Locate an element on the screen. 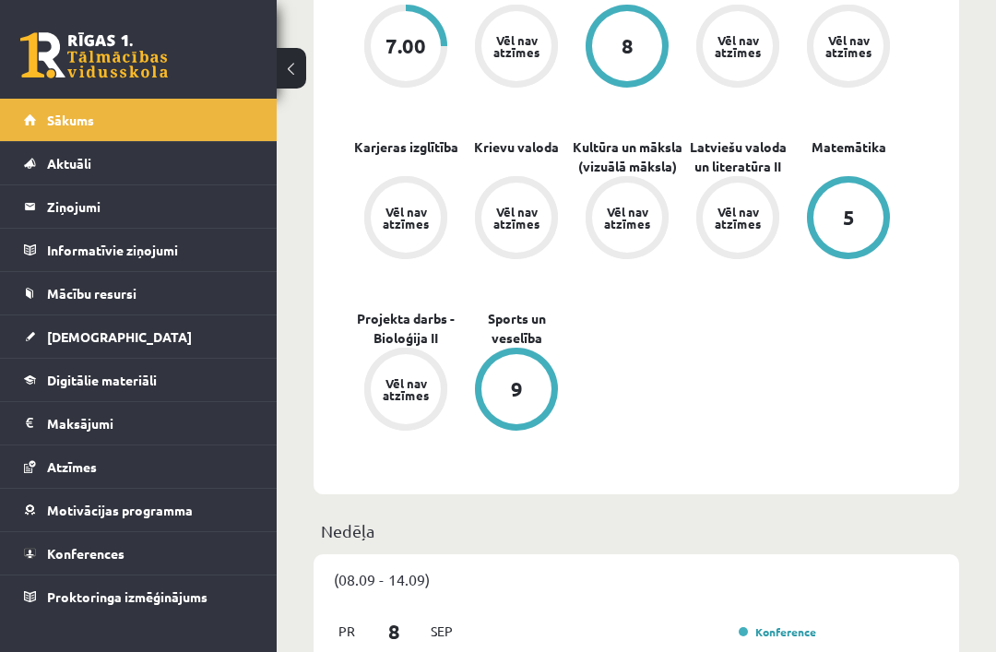  legend: Maksājumi is located at coordinates (150, 423).